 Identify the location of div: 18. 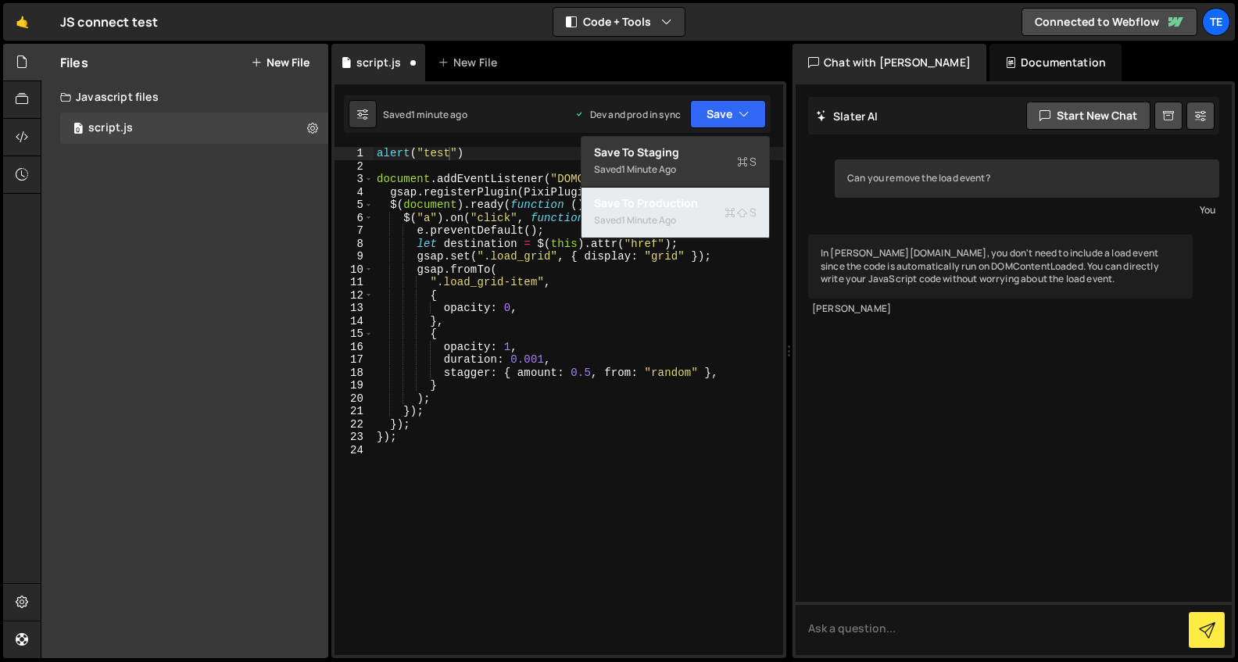
(354, 373).